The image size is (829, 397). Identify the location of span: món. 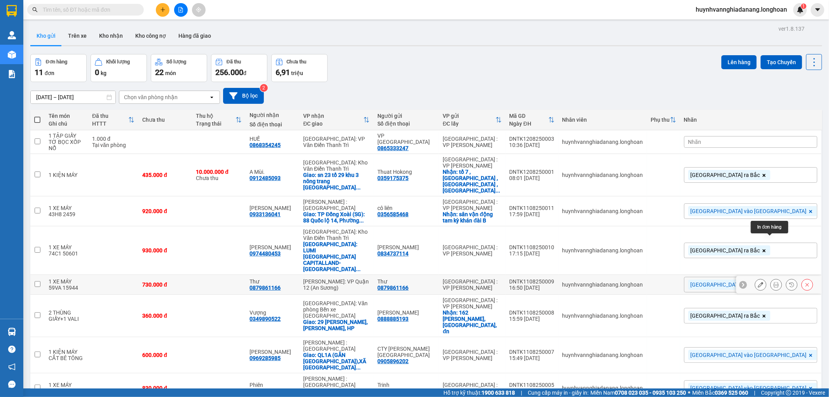
(171, 73).